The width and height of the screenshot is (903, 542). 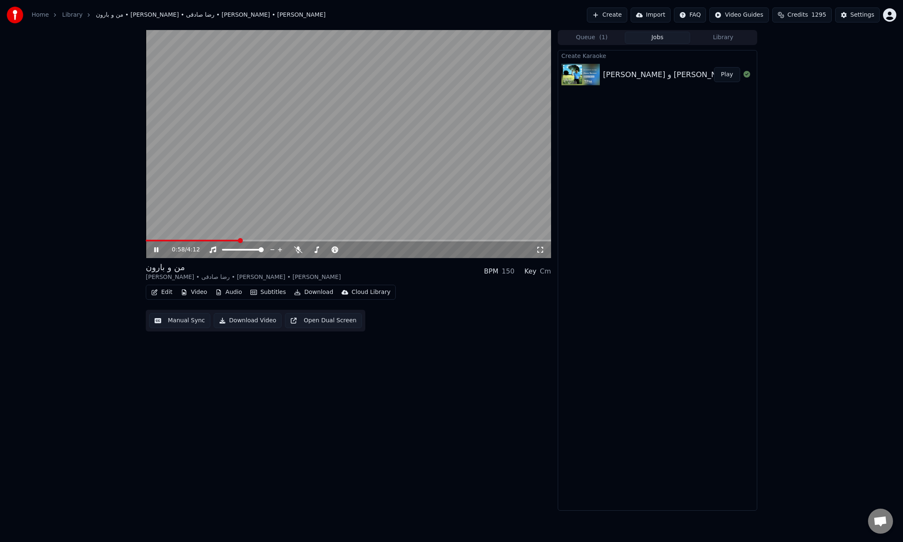 I want to click on div: 150, so click(x=508, y=271).